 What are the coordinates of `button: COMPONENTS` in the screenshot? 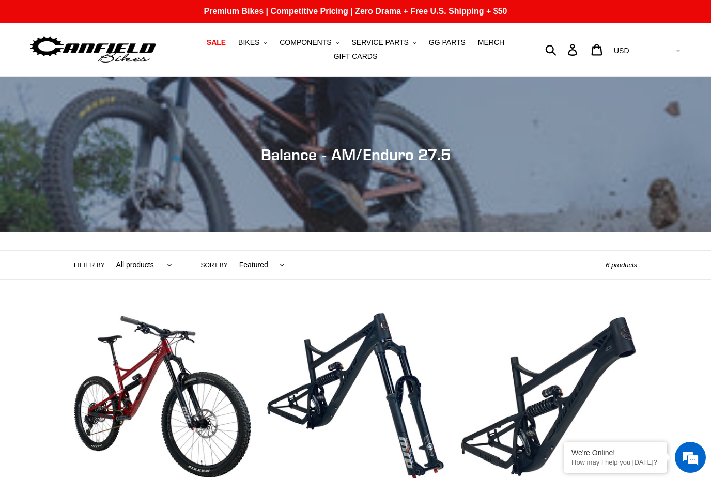 It's located at (309, 42).